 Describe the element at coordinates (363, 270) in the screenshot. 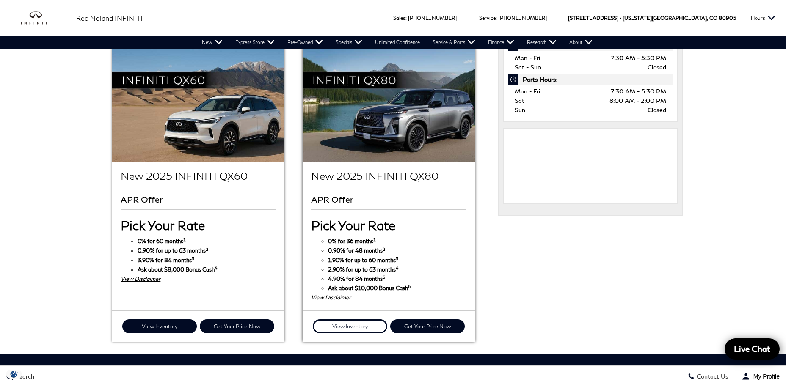

I see `strong: 2.90% for up to 63 months` at that location.